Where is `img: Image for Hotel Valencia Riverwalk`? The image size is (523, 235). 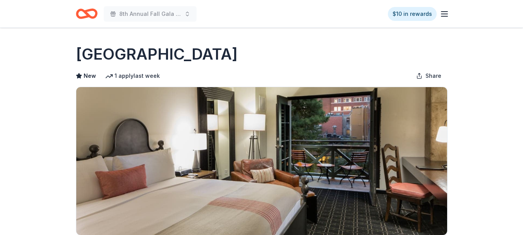
img: Image for Hotel Valencia Riverwalk is located at coordinates (261, 161).